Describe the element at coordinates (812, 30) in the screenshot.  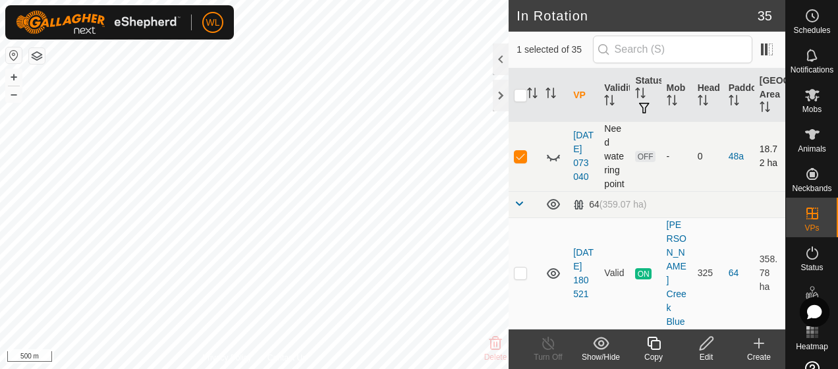
I see `span: Schedules` at that location.